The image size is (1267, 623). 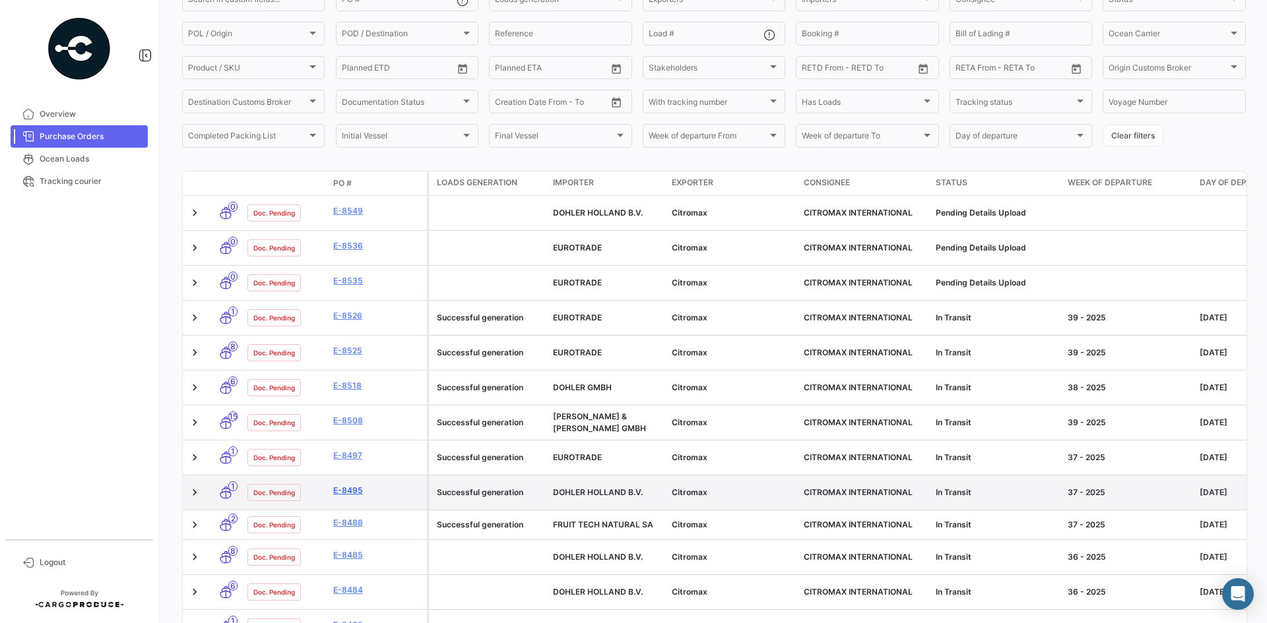 I want to click on a: E-8536, so click(x=377, y=246).